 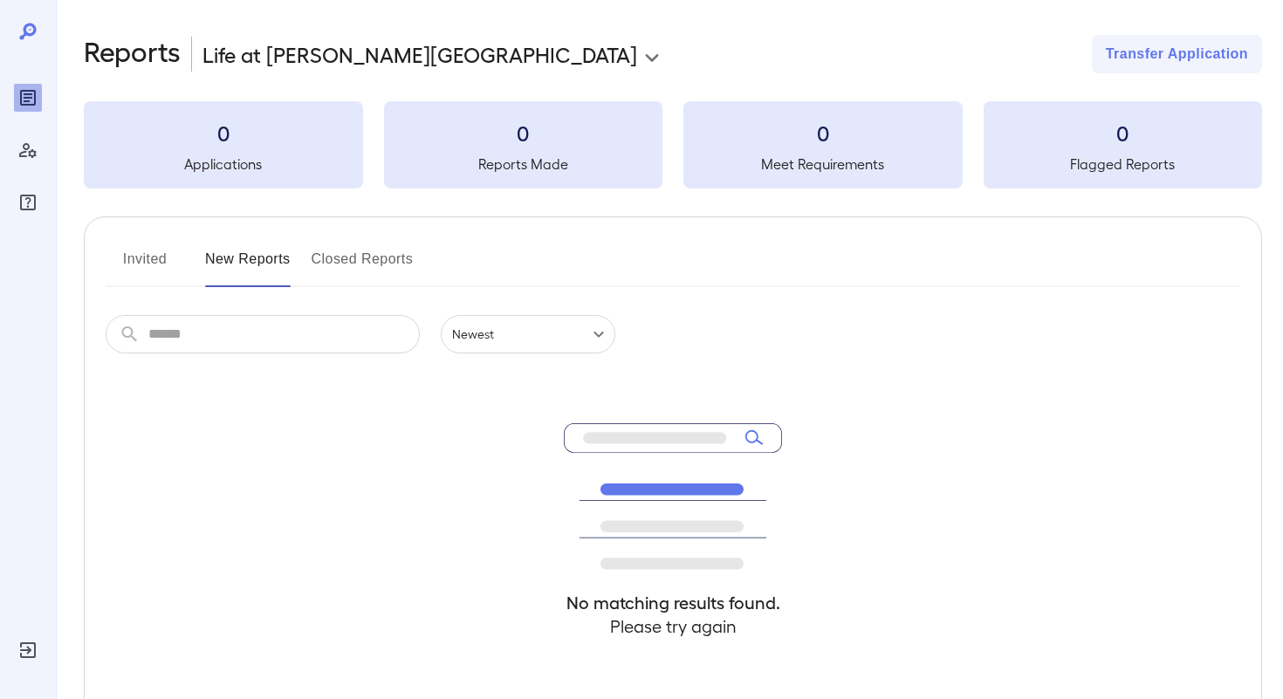 I want to click on div: Manage Users, so click(x=28, y=150).